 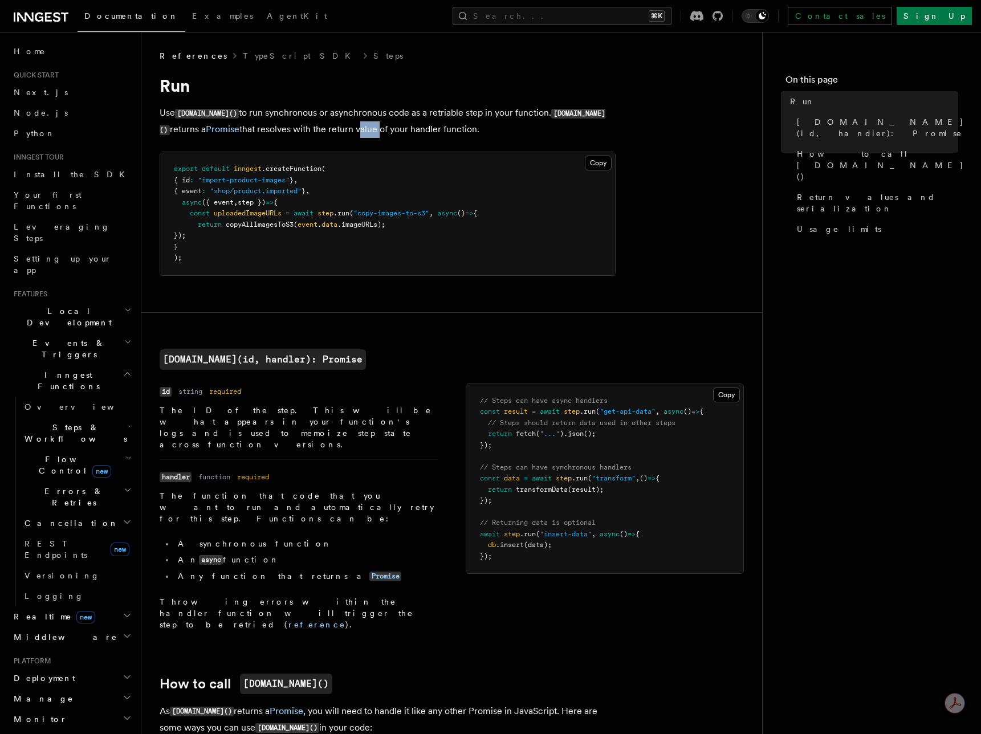 I want to click on a: Overview, so click(x=77, y=407).